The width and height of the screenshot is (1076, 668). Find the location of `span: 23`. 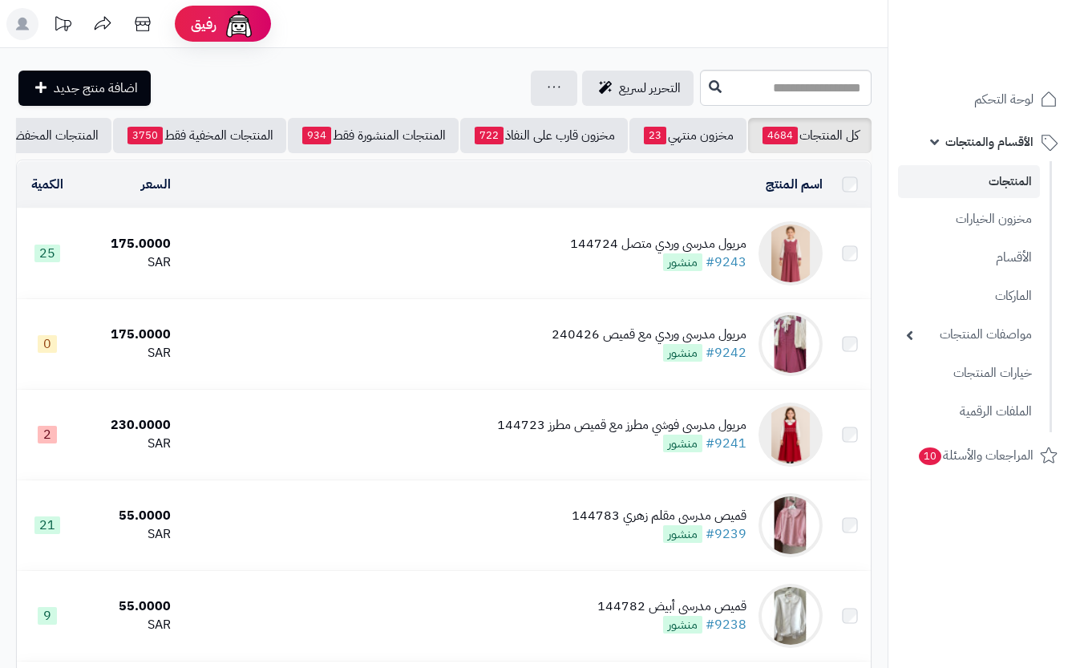

span: 23 is located at coordinates (655, 136).